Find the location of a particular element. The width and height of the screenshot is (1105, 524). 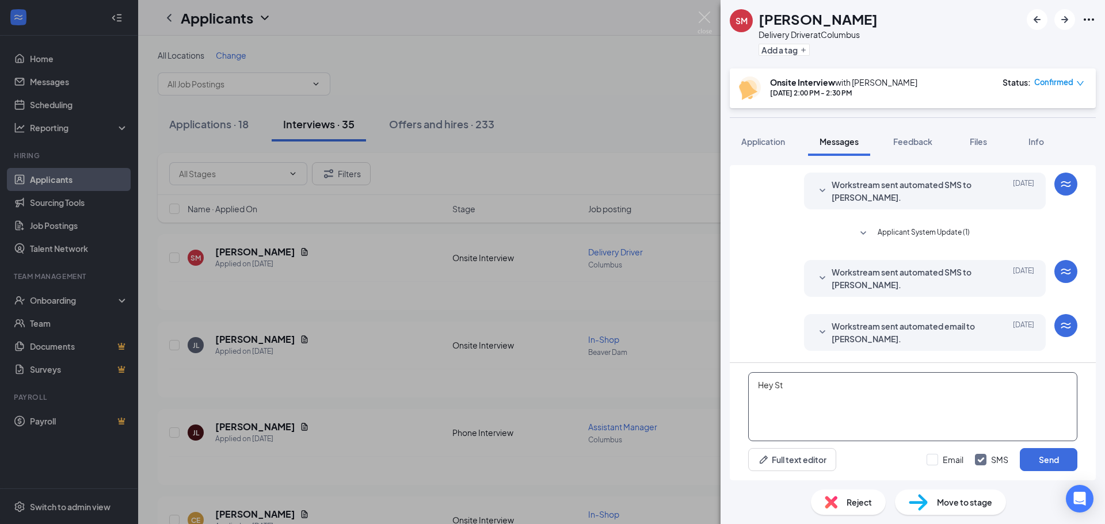

div: Delivery Driver at Columbus is located at coordinates (818, 35).